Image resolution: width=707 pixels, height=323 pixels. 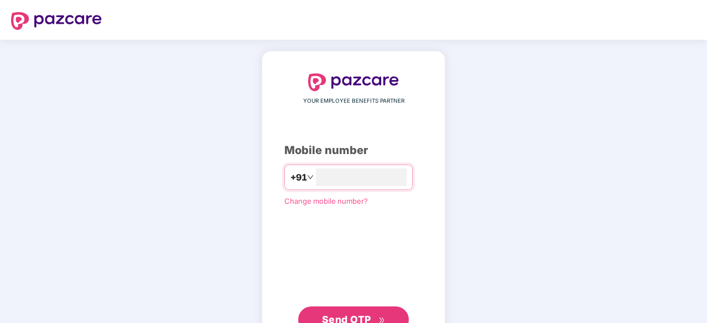 What do you see at coordinates (353, 150) in the screenshot?
I see `div: Mobile number` at bounding box center [353, 150].